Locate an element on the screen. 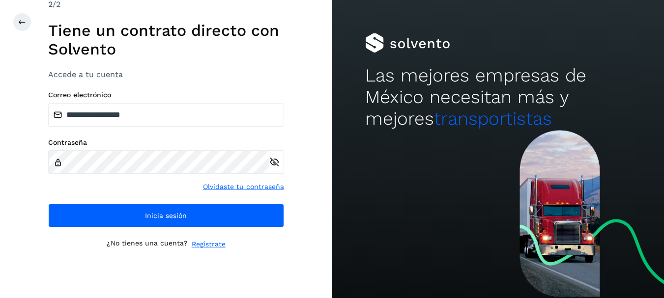 The image size is (664, 298). span: transportistas is located at coordinates (493, 118).